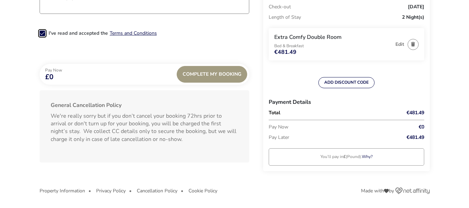  What do you see at coordinates (203, 191) in the screenshot?
I see `button: Cookie Policy` at bounding box center [203, 191].